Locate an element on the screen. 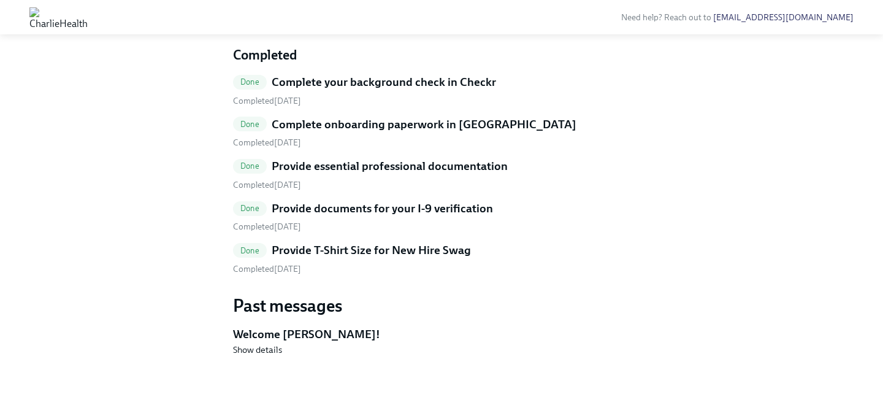  h5: Provide essential professional documentation is located at coordinates (389, 166).